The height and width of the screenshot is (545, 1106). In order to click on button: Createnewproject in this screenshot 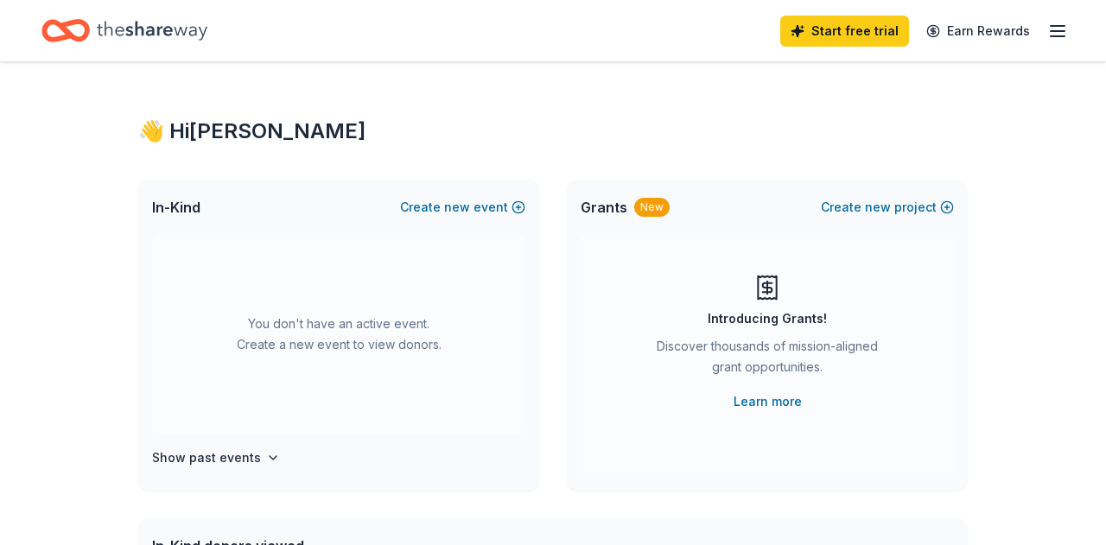, I will do `click(887, 207)`.